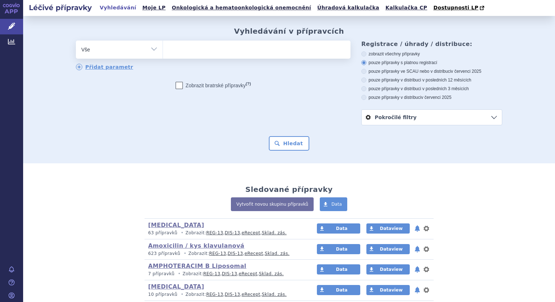 The width and height of the screenshot is (555, 302). What do you see at coordinates (432, 89) in the screenshot?
I see `label: pouze přípravky v distribuci v posledních 3 měsících` at bounding box center [432, 89].